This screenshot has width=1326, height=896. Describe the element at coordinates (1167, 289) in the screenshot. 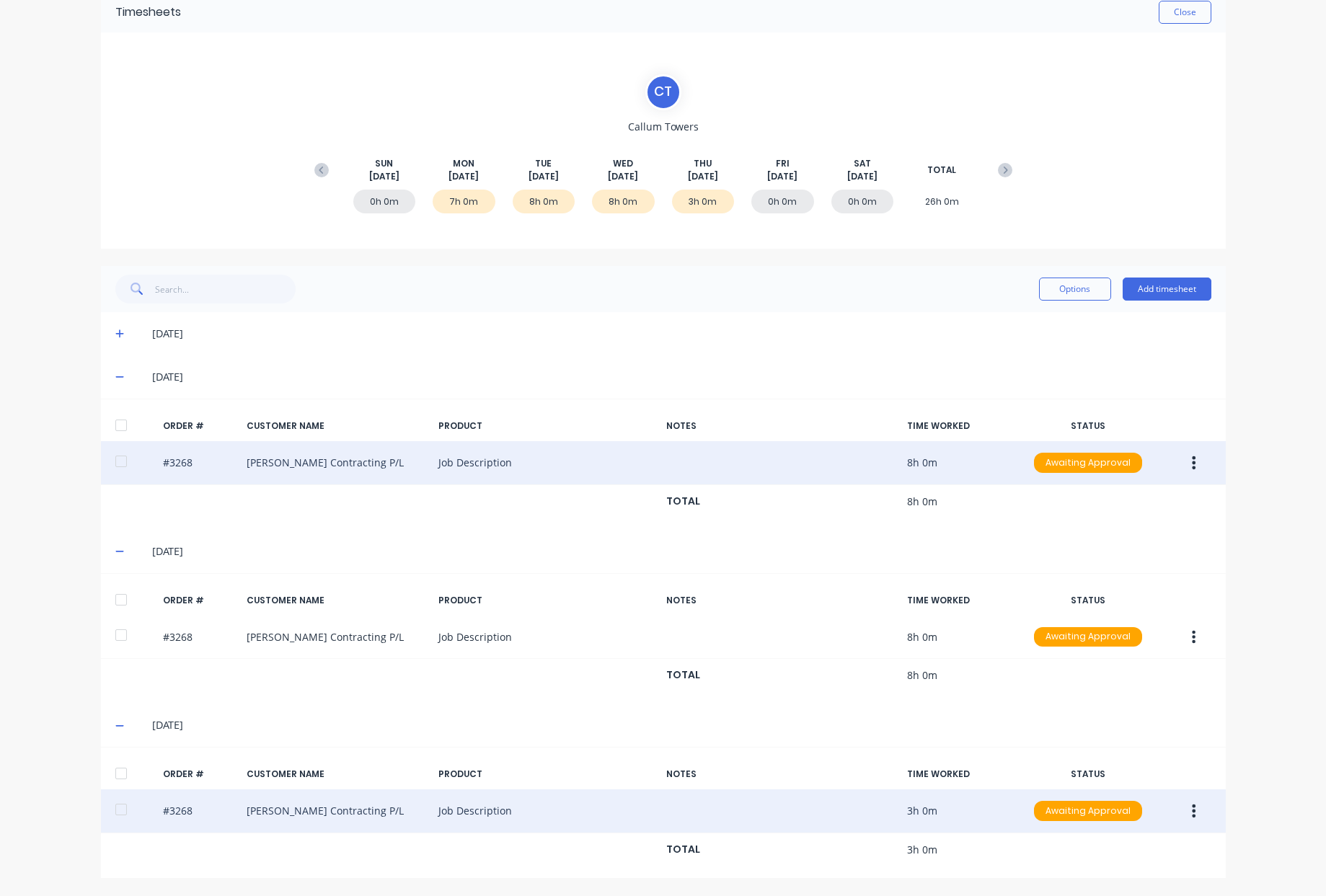

I see `button: Add timesheet` at that location.